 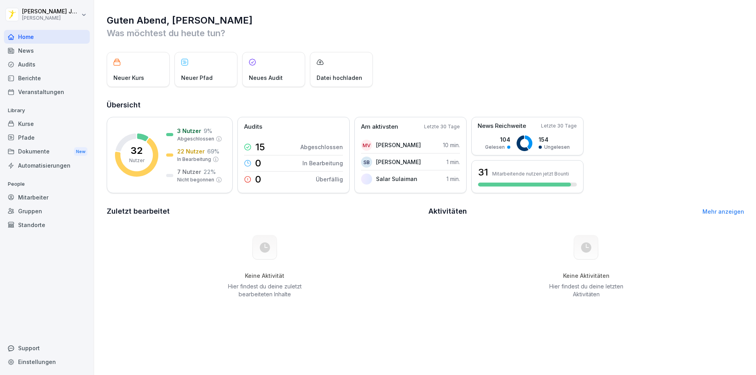 I want to click on h5: Keine Aktivität, so click(x=264, y=276).